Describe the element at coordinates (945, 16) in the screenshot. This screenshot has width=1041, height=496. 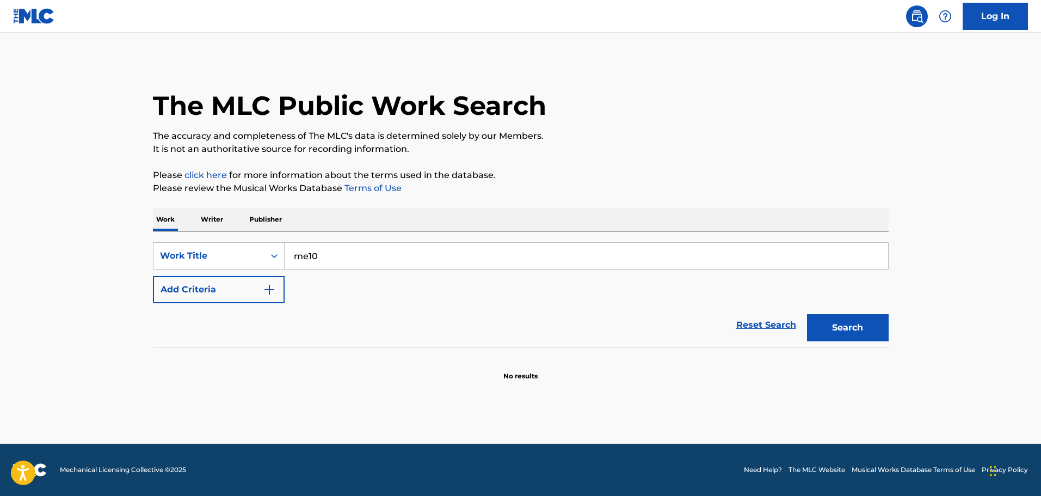
I see `img: help` at that location.